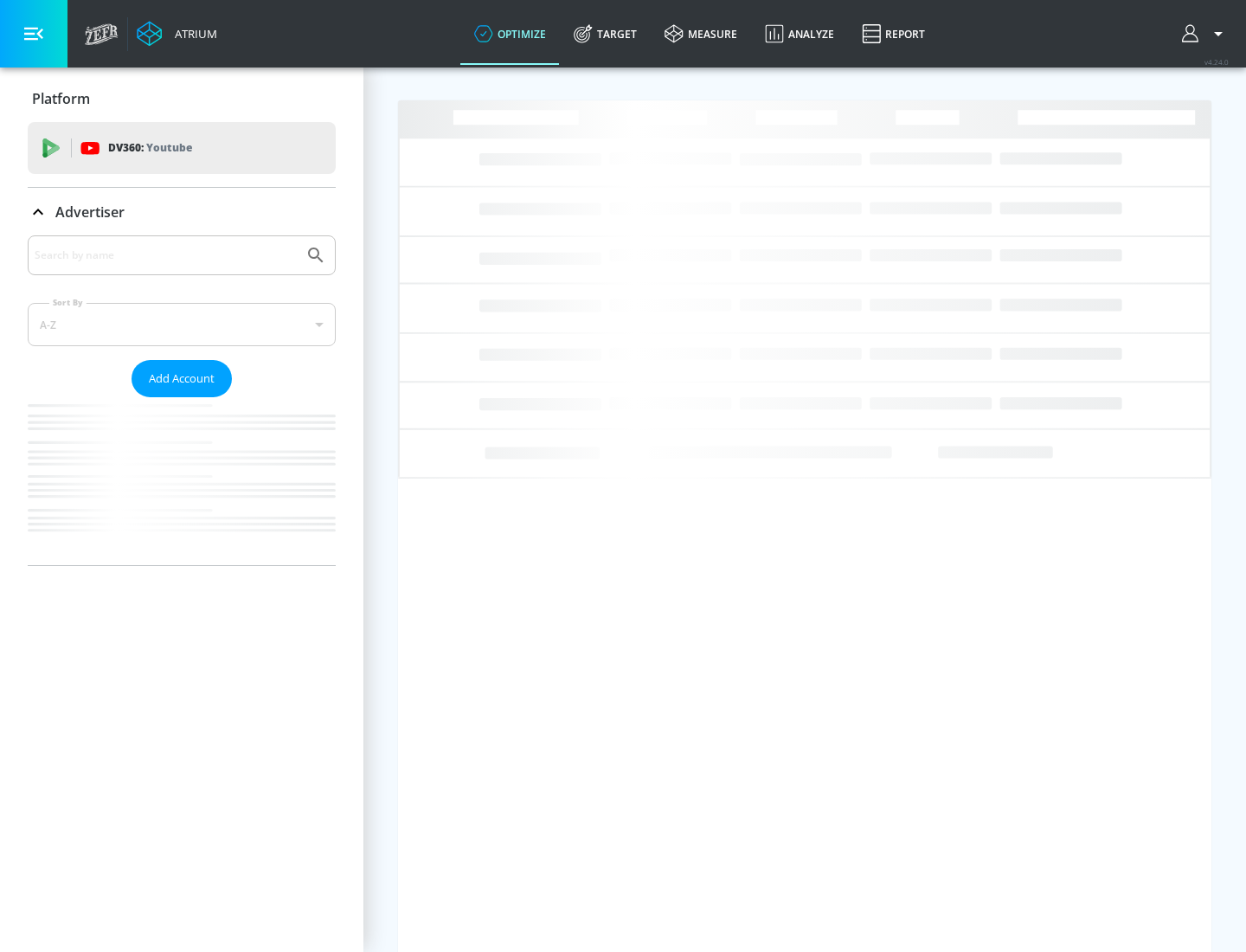 This screenshot has height=952, width=1246. What do you see at coordinates (510, 34) in the screenshot?
I see `a: optimize` at bounding box center [510, 34].